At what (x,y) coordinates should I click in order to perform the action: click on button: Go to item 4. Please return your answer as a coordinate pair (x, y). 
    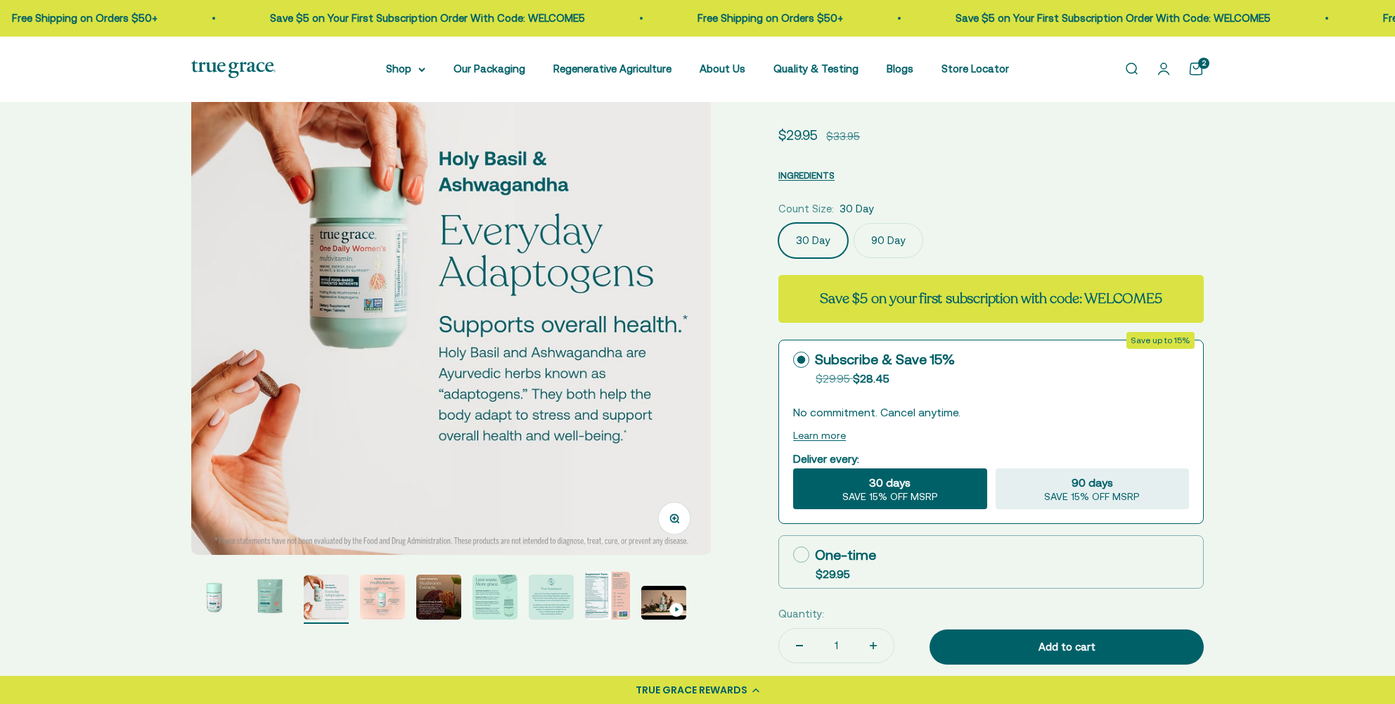
    Looking at the image, I should click on (383, 599).